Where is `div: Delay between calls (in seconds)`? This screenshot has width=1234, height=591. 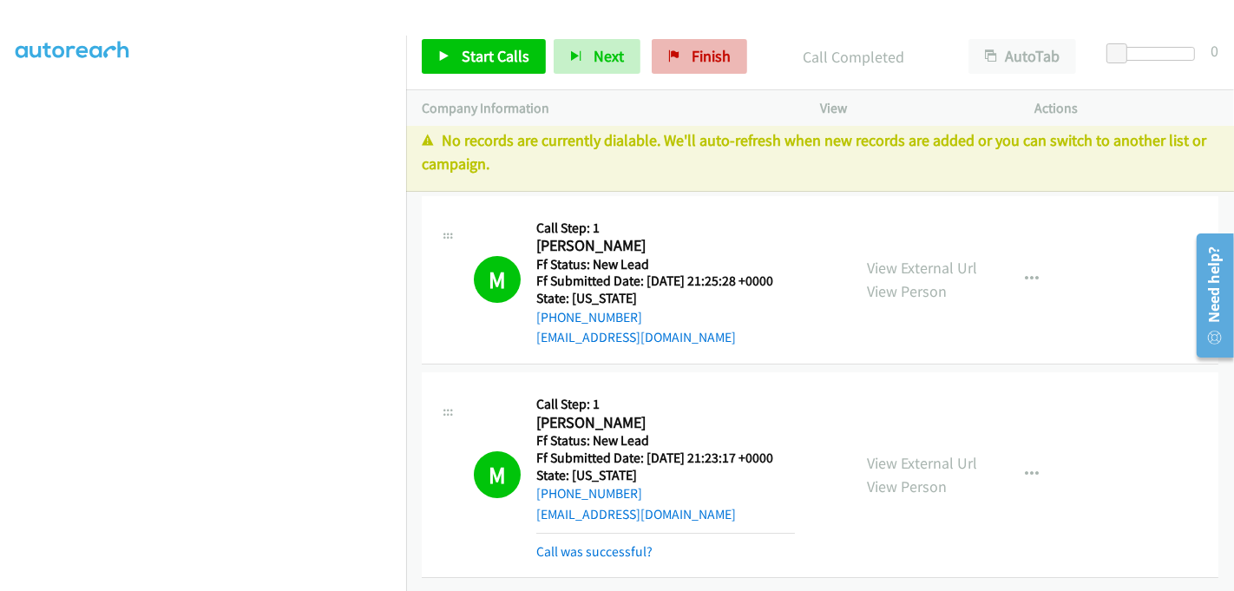 div: Delay between calls (in seconds) is located at coordinates (1155, 54).